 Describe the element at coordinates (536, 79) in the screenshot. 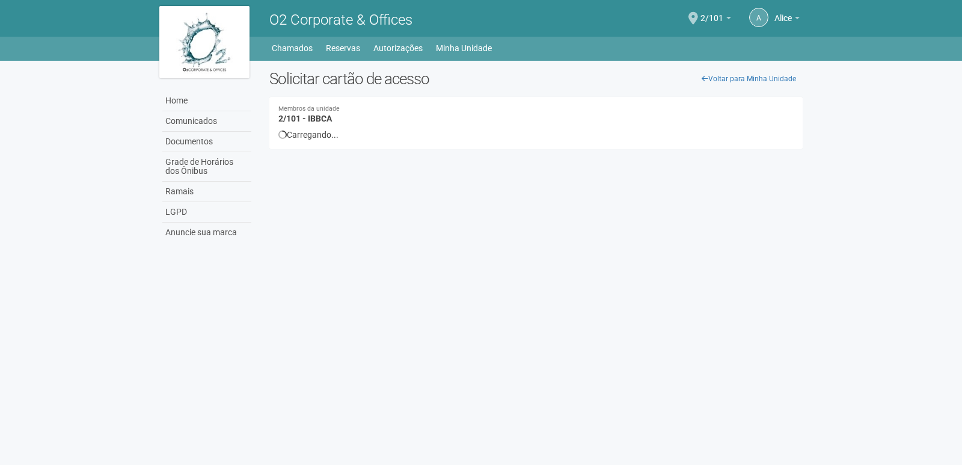

I see `h2: Solicitar cartão de acesso` at that location.